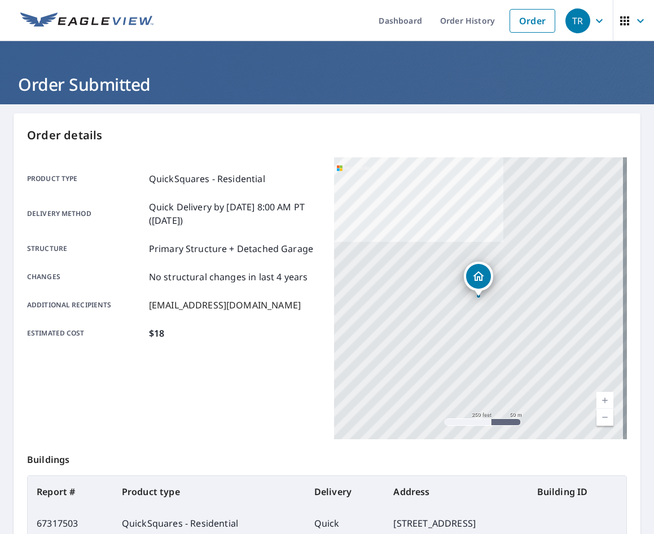 The height and width of the screenshot is (534, 654). Describe the element at coordinates (70, 492) in the screenshot. I see `th: Report #` at that location.